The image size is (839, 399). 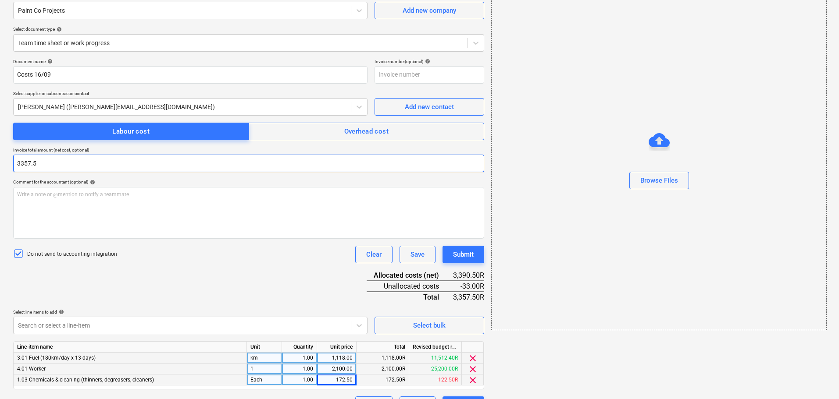 What do you see at coordinates (409, 276) in the screenshot?
I see `div: Allocated costs (net)` at bounding box center [409, 276].